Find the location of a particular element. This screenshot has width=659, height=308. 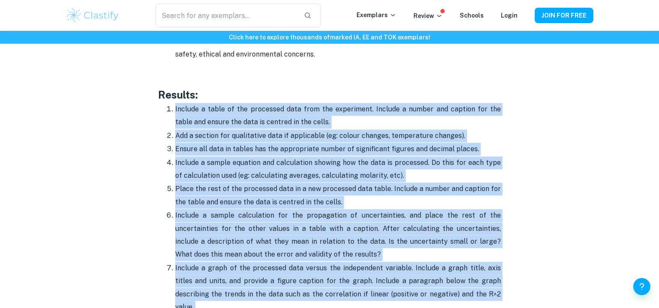

h3: Results: is located at coordinates (329, 95).